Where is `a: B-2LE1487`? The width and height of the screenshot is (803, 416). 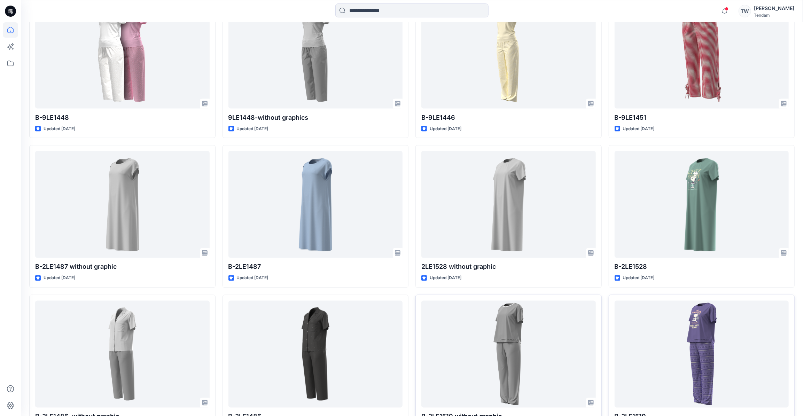
a: B-2LE1487 is located at coordinates (315, 204).